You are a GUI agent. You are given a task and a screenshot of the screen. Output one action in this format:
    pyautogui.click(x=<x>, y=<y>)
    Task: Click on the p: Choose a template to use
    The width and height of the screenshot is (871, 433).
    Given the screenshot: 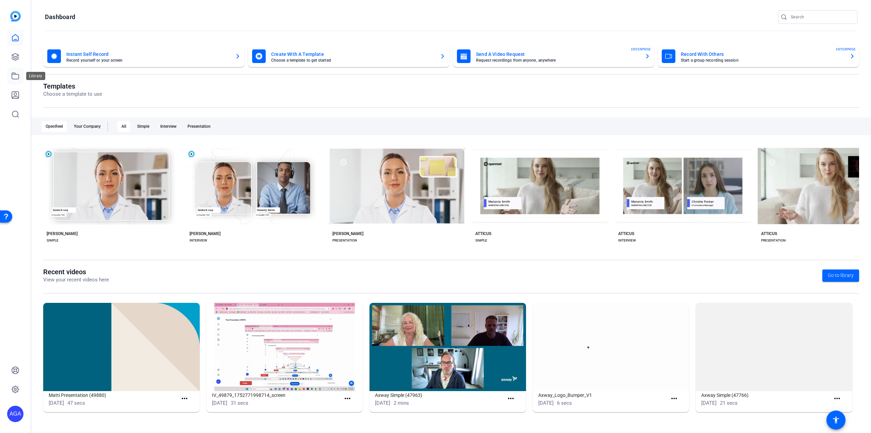 What is the action you would take?
    pyautogui.click(x=72, y=94)
    